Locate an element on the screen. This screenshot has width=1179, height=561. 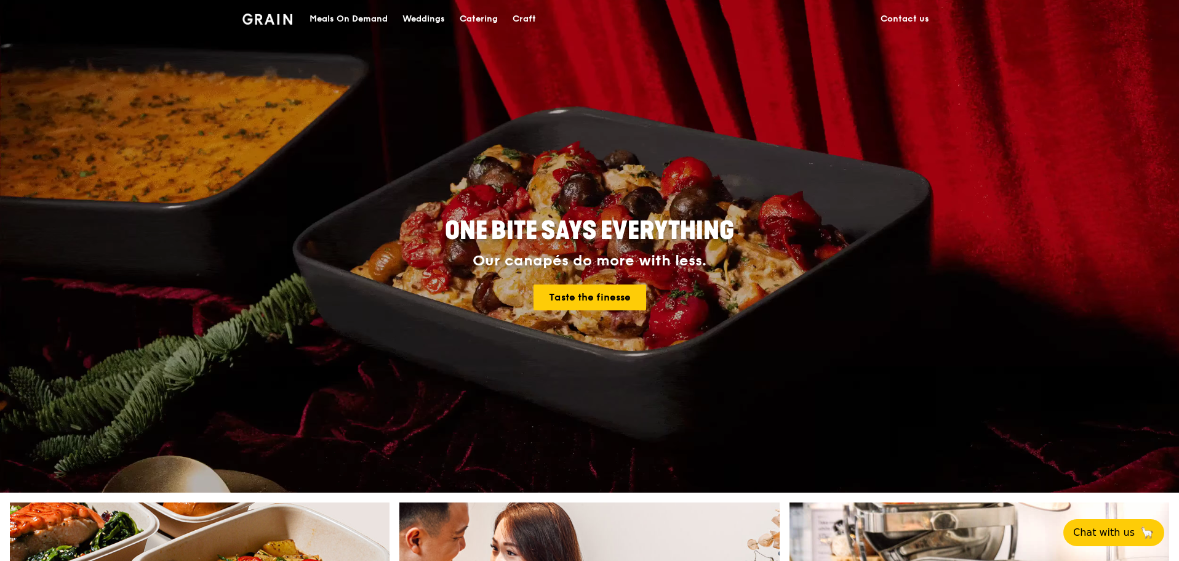
button: Chat with us🦙 is located at coordinates (1114, 532).